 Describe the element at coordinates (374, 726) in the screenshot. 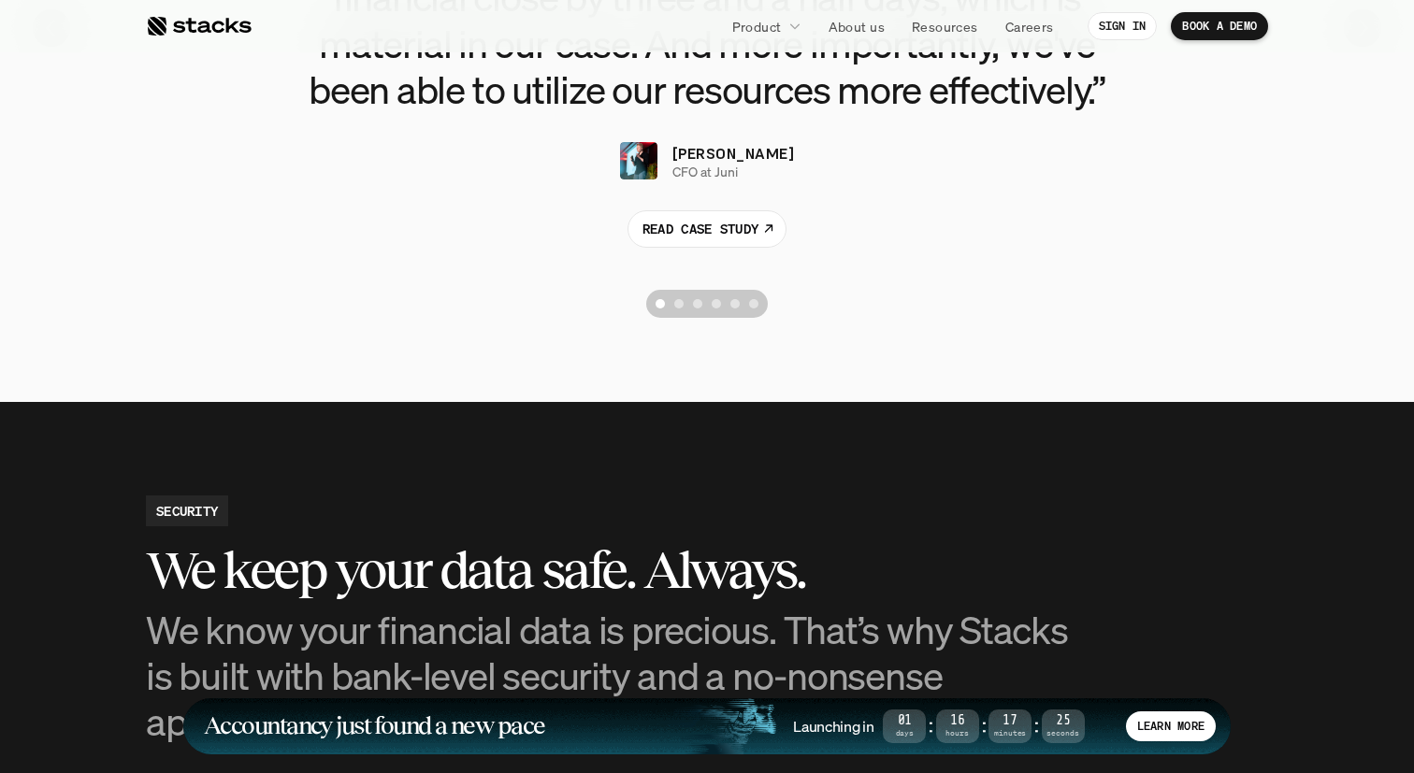

I see `h1: Accountancy just found a new pace` at that location.